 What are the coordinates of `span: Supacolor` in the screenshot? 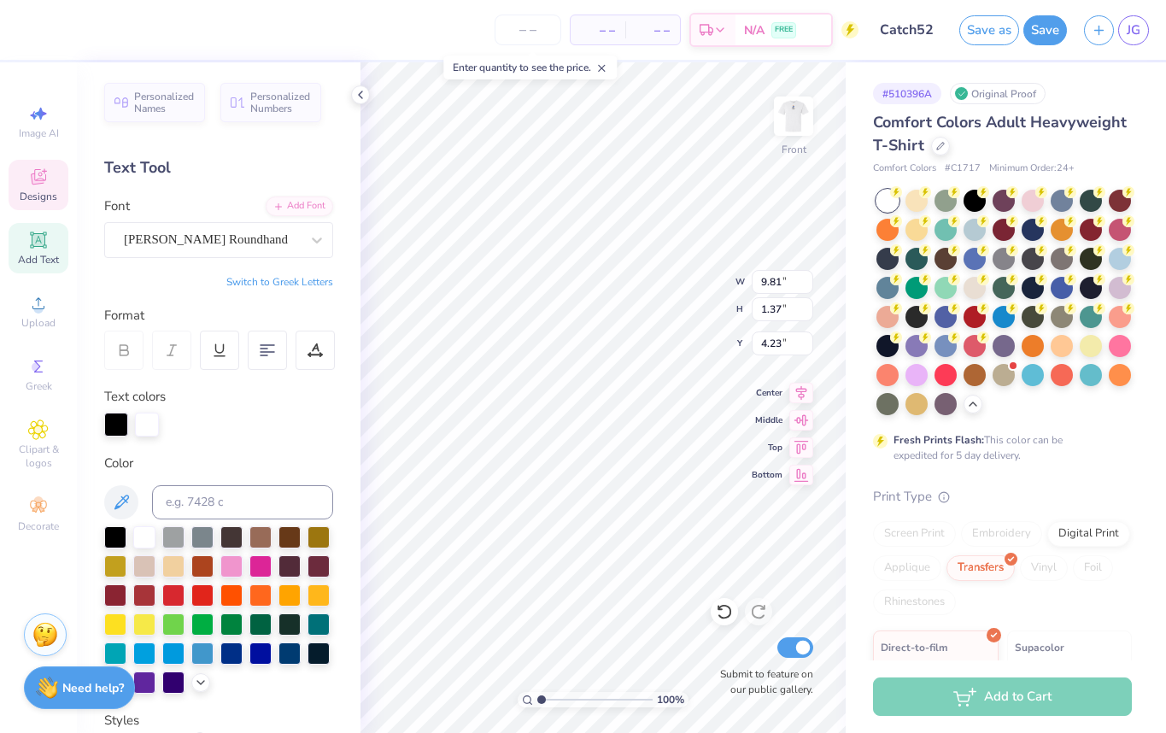 It's located at (1039, 646).